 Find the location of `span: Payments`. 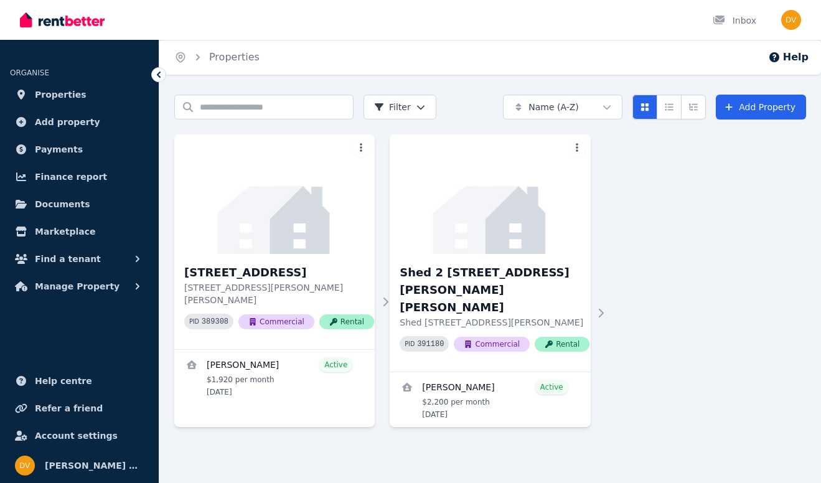

span: Payments is located at coordinates (58, 149).